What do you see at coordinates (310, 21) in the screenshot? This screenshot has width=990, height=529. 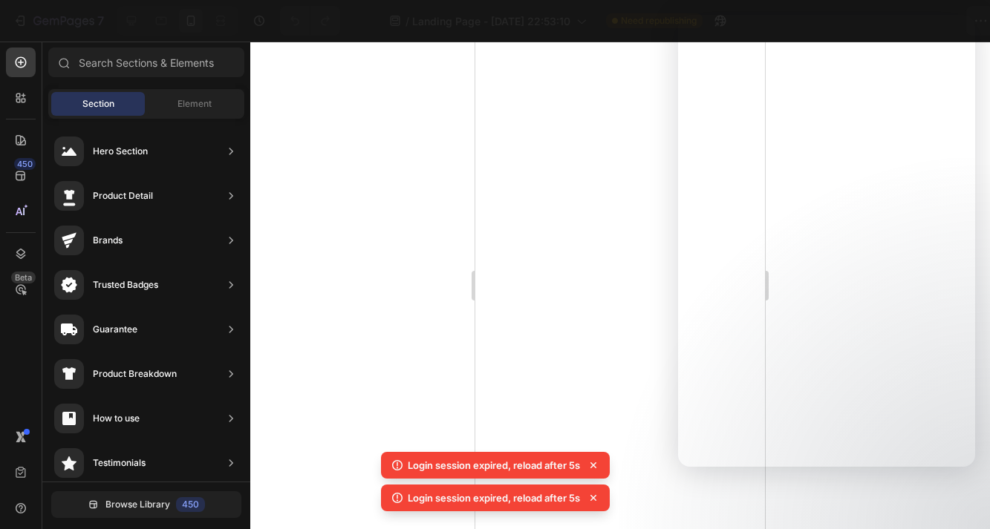 I see `div: Undo/Redo` at bounding box center [310, 21].